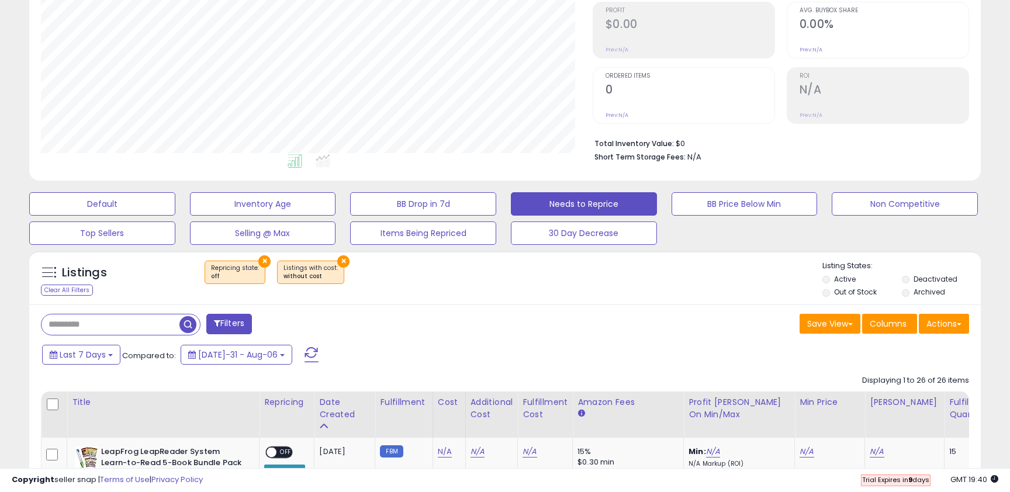 The image size is (1010, 492). What do you see at coordinates (929, 292) in the screenshot?
I see `label: Archived` at bounding box center [929, 292].